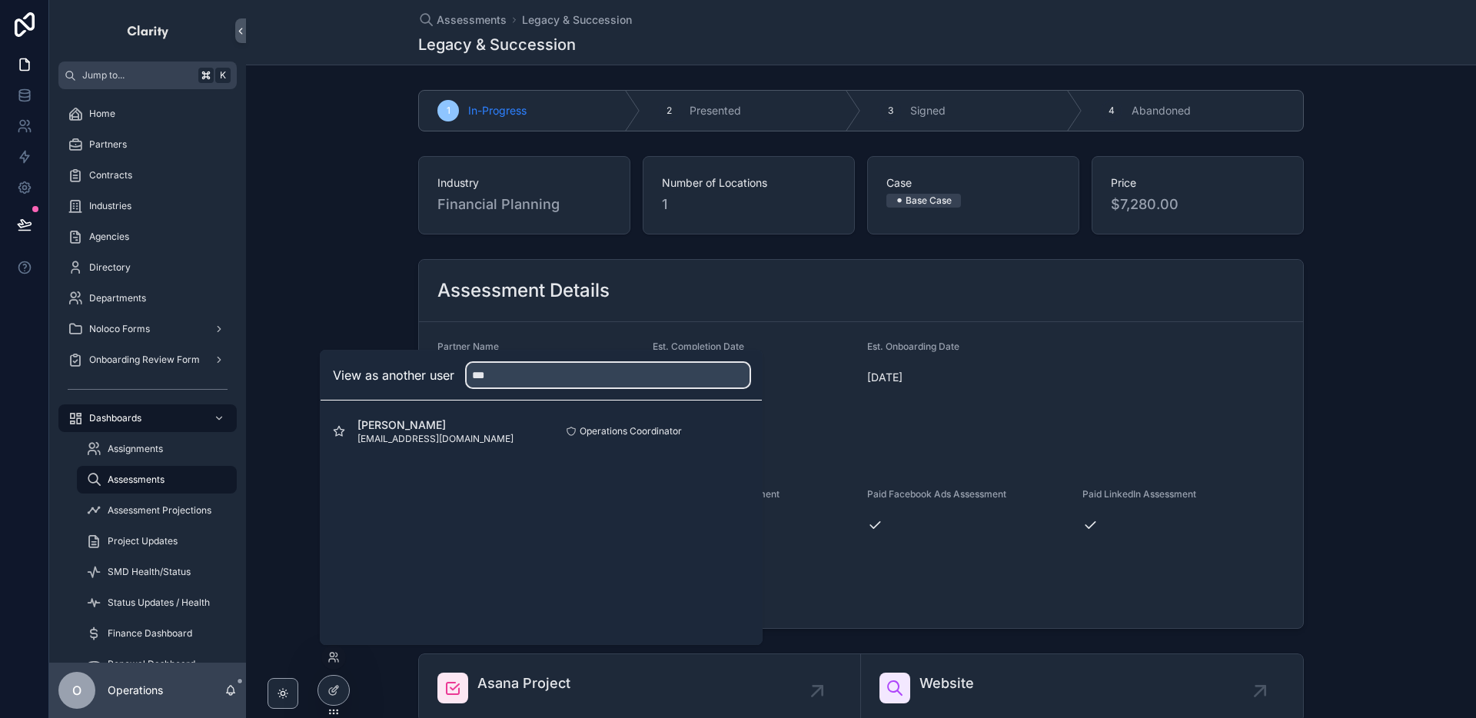 The width and height of the screenshot is (1476, 718). I want to click on a: Finance Dashboard, so click(157, 633).